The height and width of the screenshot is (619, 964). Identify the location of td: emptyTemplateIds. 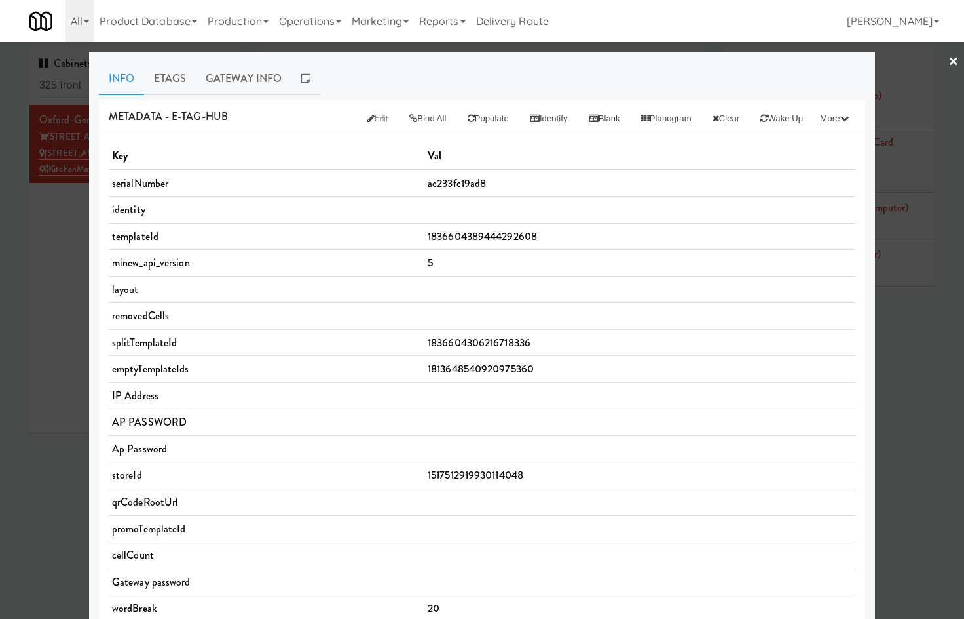
(267, 369).